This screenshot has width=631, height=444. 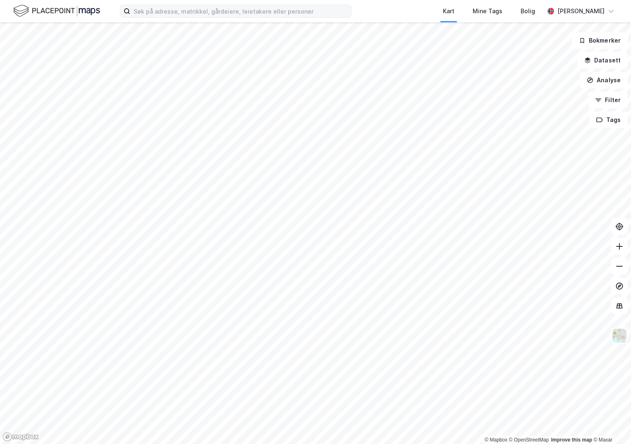 What do you see at coordinates (241, 11) in the screenshot?
I see `input: Søk på adresse, matrikkel, gårdeiere, leietakere eller personer` at bounding box center [241, 11].